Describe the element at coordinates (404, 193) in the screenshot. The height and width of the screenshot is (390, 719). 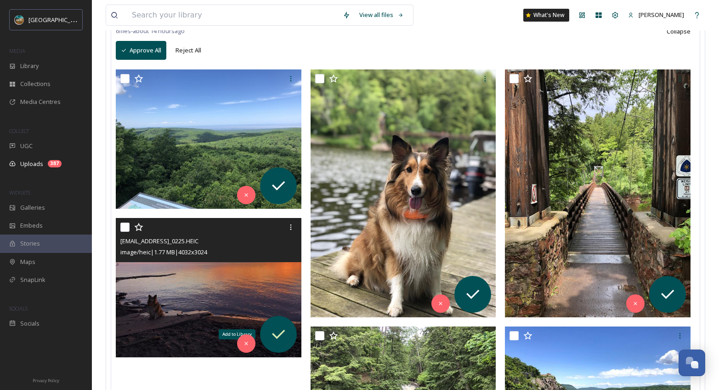
I see `img: ext_1759801295.809276_jennifer122105@gmail.com-A7735530-C72A-46BB-8DB2-86F6BF9B37A5.JPG` at that location.